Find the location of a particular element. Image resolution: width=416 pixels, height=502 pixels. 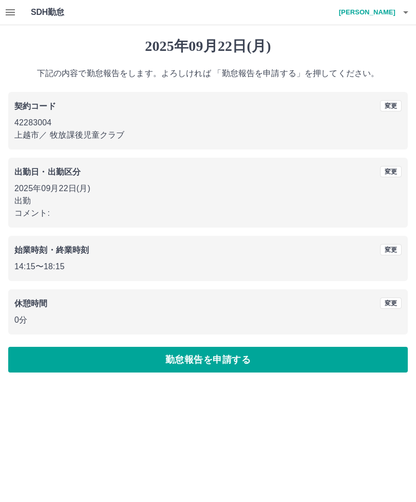

b: 契約コード is located at coordinates (35, 106).